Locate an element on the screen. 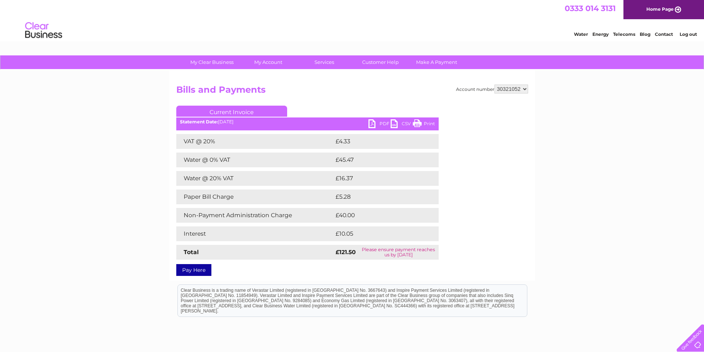 This screenshot has width=704, height=352. a: Contact is located at coordinates (664, 34).